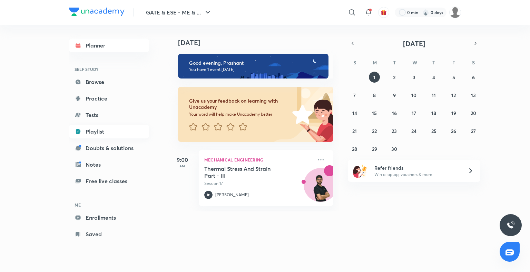 The width and height of the screenshot is (530, 272). Describe the element at coordinates (354, 131) in the screenshot. I see `button: September 21, 2025` at that location.